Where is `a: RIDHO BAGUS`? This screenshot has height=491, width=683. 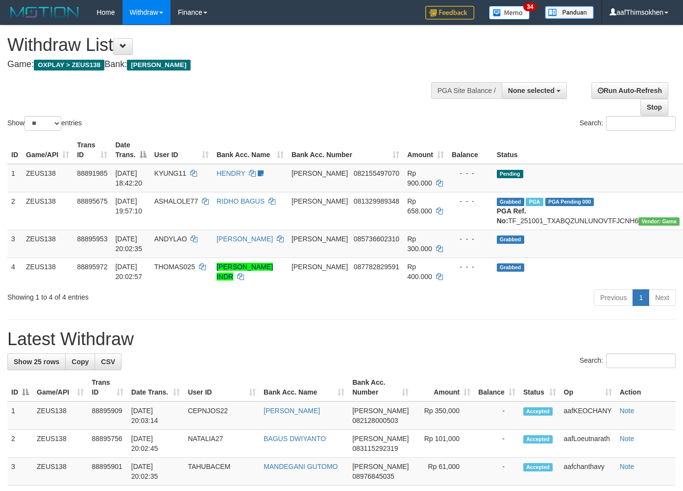
a: RIDHO BAGUS is located at coordinates (241, 201).